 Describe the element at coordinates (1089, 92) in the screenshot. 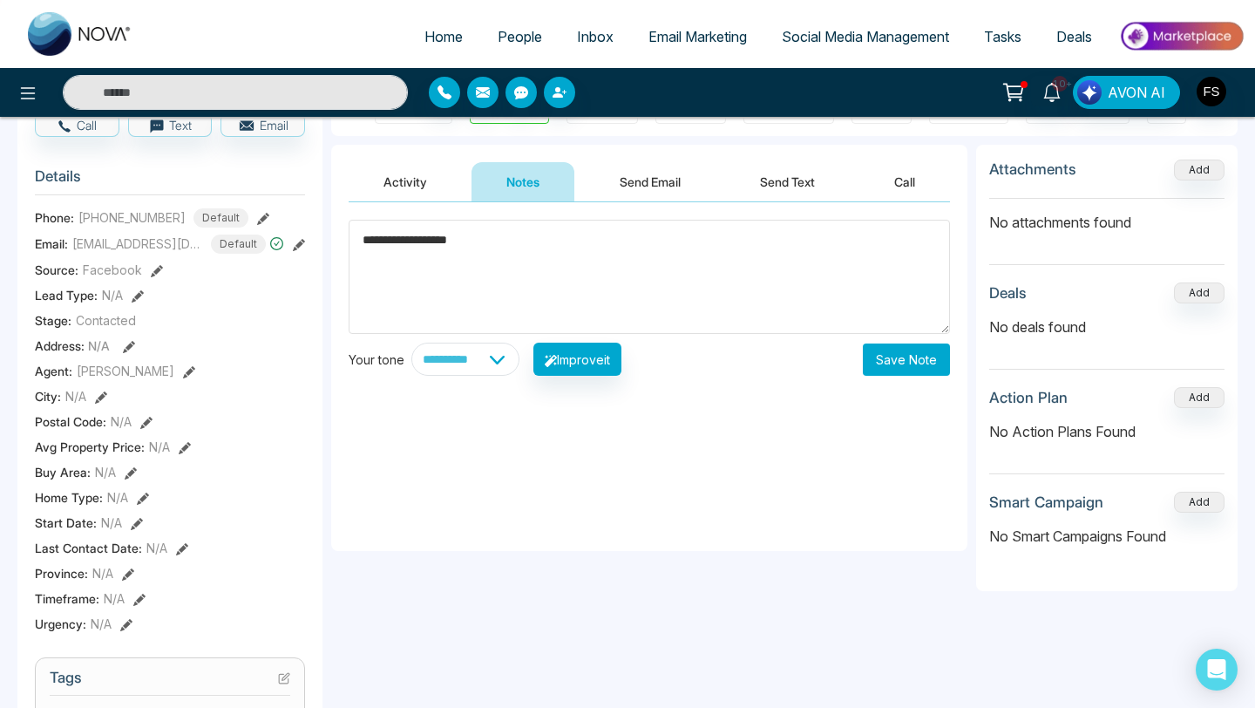

I see `img: Lead Flow` at that location.